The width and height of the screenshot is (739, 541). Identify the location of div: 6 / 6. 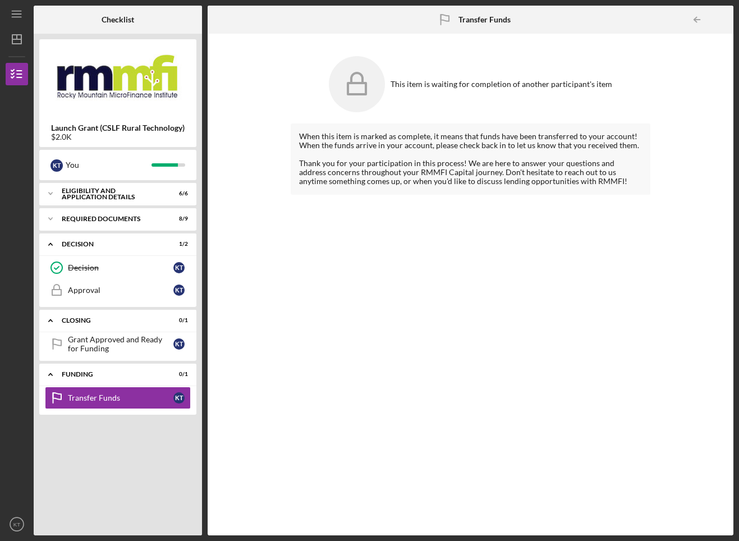
(178, 193).